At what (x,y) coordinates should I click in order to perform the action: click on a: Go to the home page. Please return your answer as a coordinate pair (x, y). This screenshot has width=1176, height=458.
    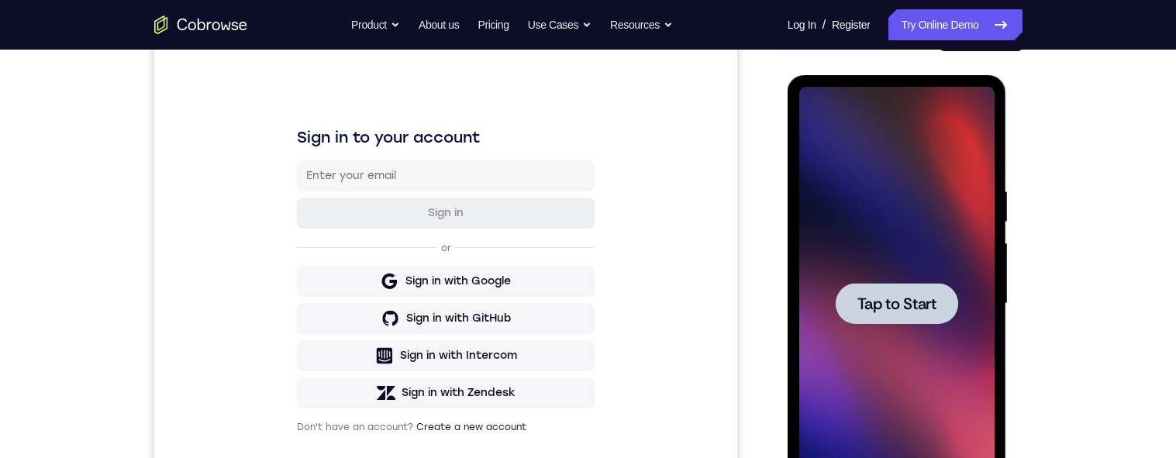
    Looking at the image, I should click on (201, 25).